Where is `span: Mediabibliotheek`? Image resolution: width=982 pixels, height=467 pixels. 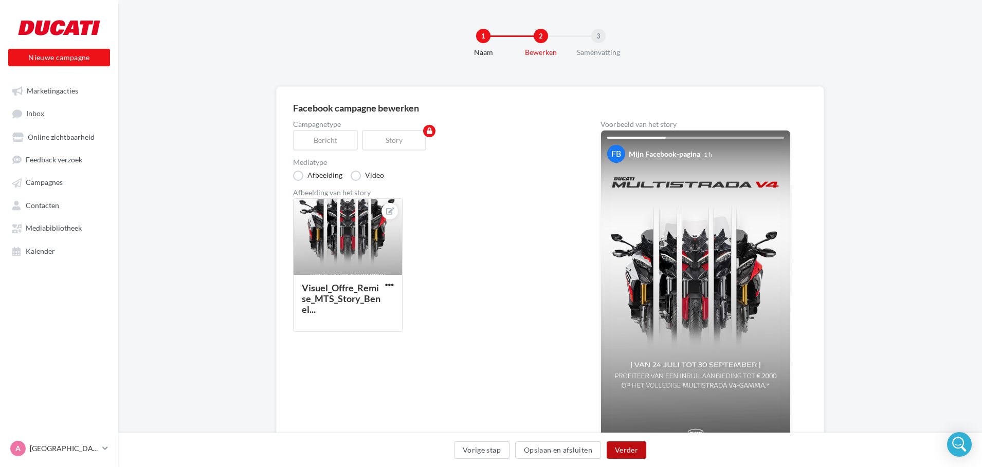
span: Mediabibliotheek is located at coordinates (53, 228).